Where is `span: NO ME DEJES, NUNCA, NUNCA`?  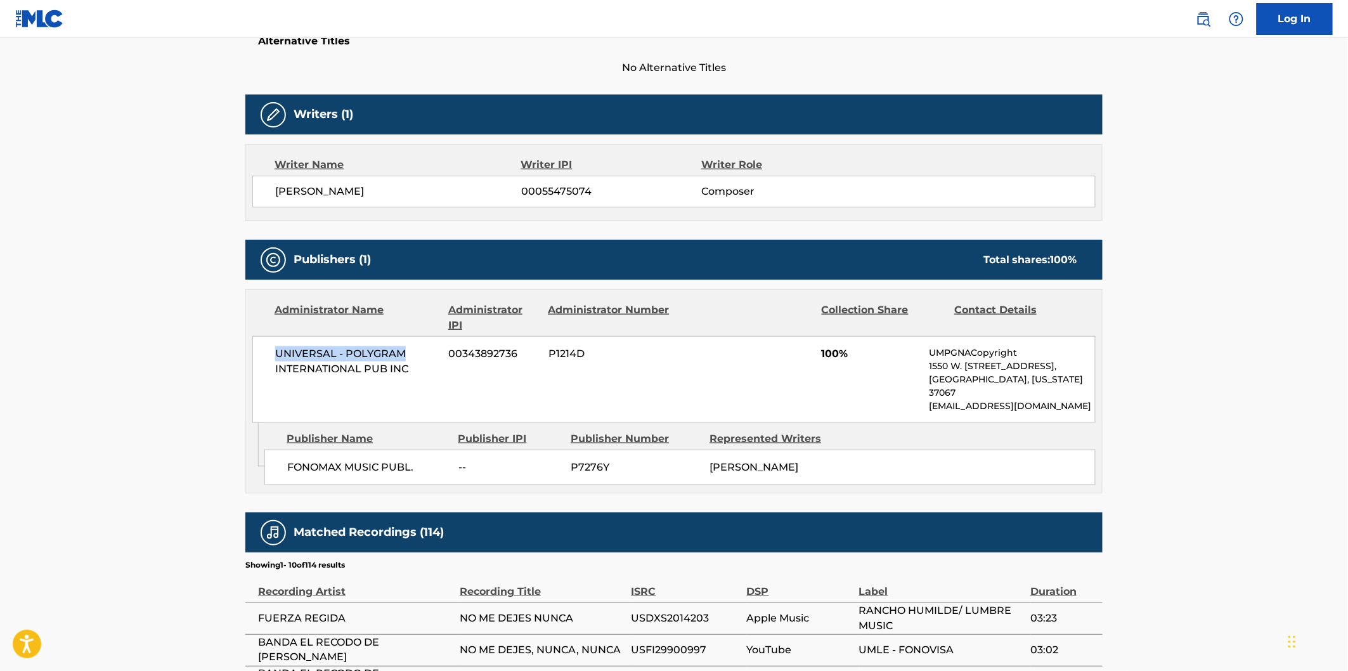
span: NO ME DEJES, NUNCA, NUNCA is located at coordinates (542, 650).